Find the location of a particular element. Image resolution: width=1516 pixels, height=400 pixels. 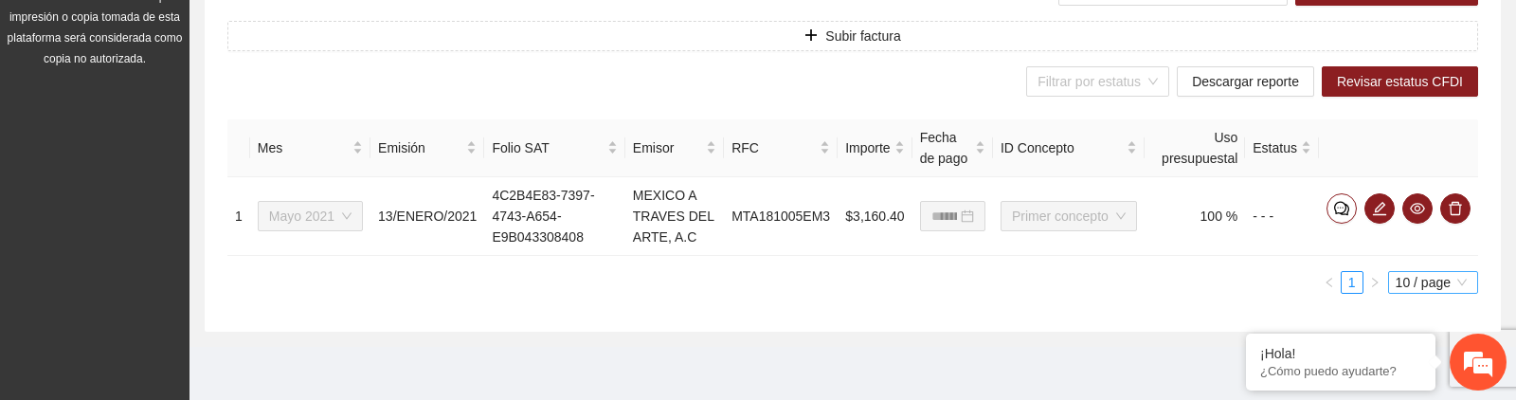

textarea: Escriba su mensaje y pulse “Intro” is located at coordinates (185, 283).